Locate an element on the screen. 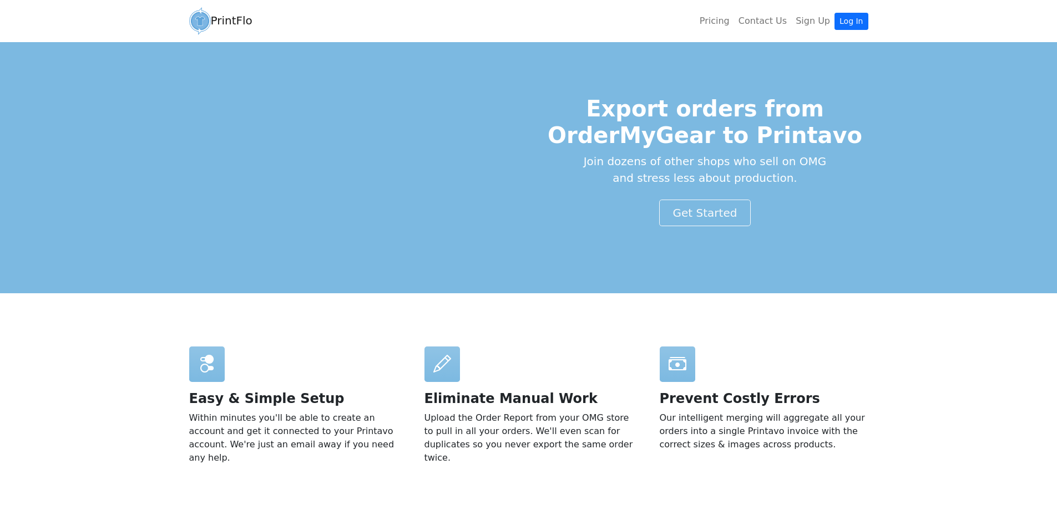 Image resolution: width=1057 pixels, height=505 pixels. h2: Prevent Costly Errors is located at coordinates (764, 399).